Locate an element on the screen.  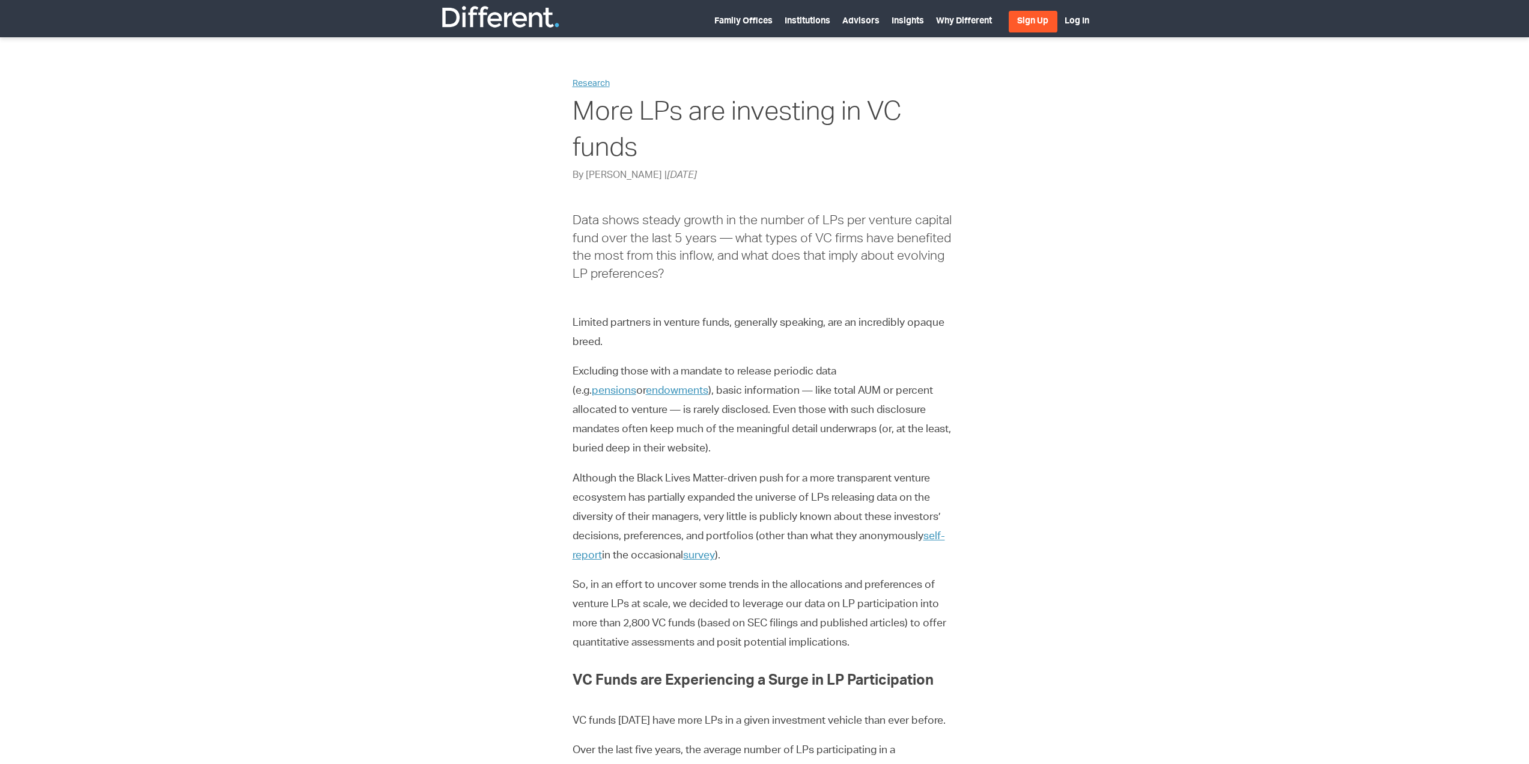
a: Insights is located at coordinates (908, 22).